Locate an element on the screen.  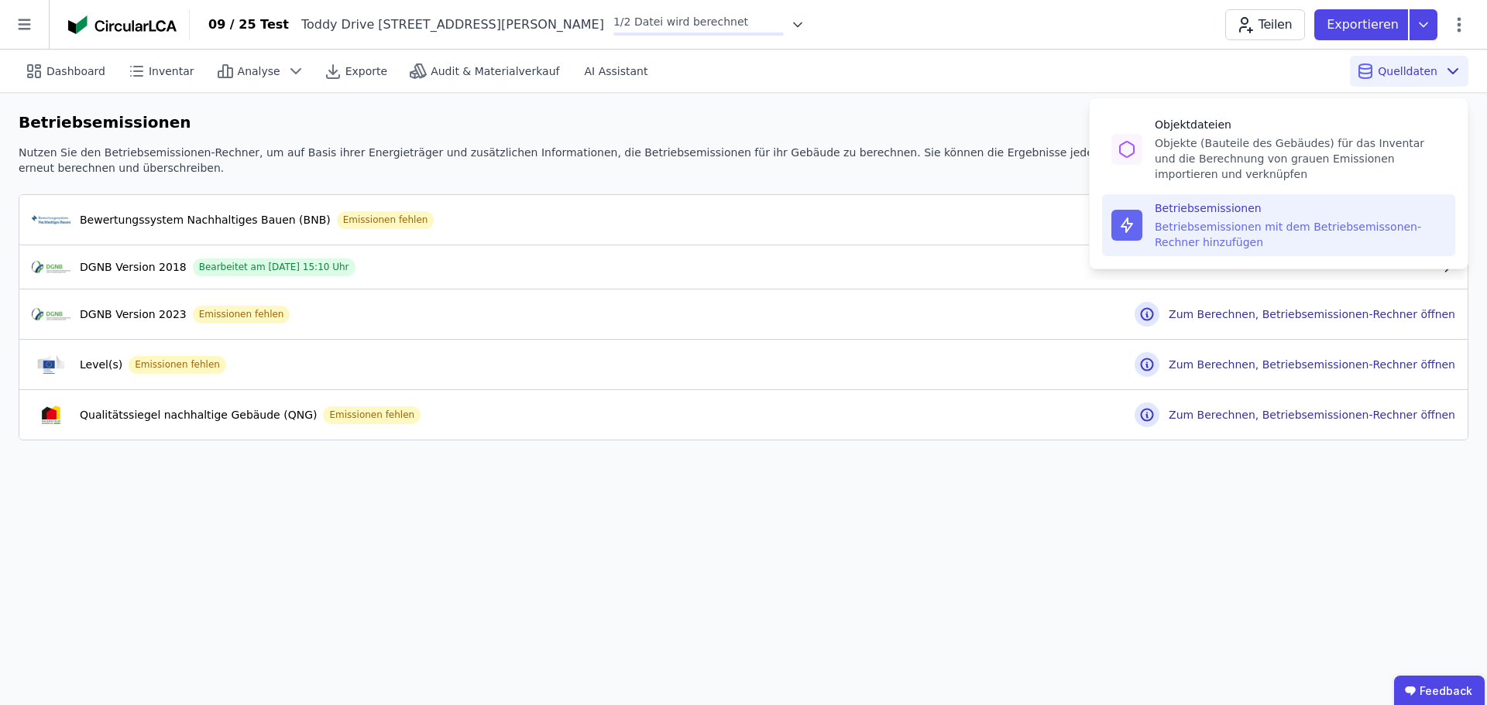
button: cert-logoLevel(s)Emissionen fehlenZum Berechnen, Betriebsemissionen-Rechner öffnen is located at coordinates (743, 365).